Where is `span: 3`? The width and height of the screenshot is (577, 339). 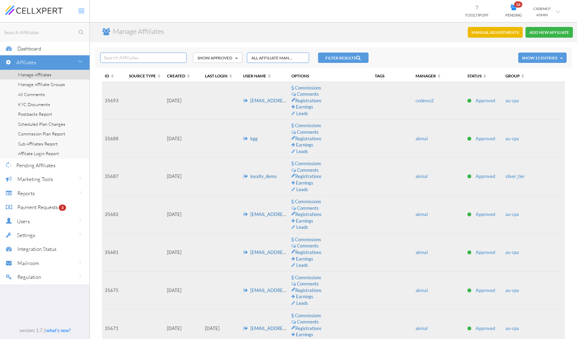 span: 3 is located at coordinates (62, 208).